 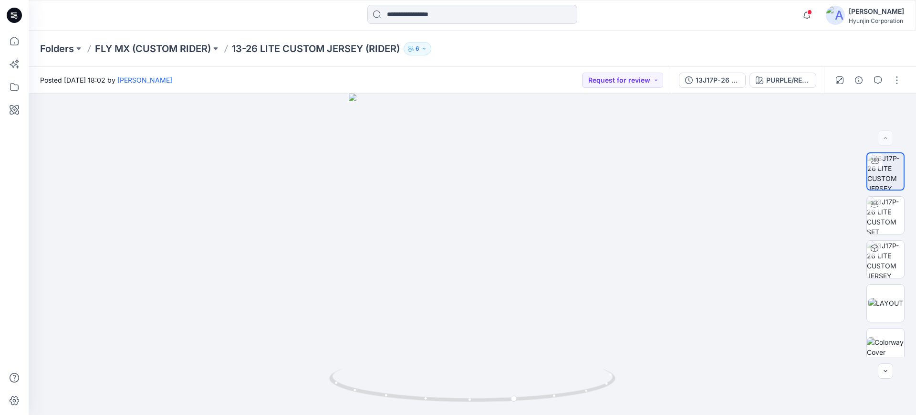 What do you see at coordinates (713, 80) in the screenshot?
I see `button: 13J17P-26 LITE CUSTOM JERSEY (RIDER) M+32size` at bounding box center [713, 80].